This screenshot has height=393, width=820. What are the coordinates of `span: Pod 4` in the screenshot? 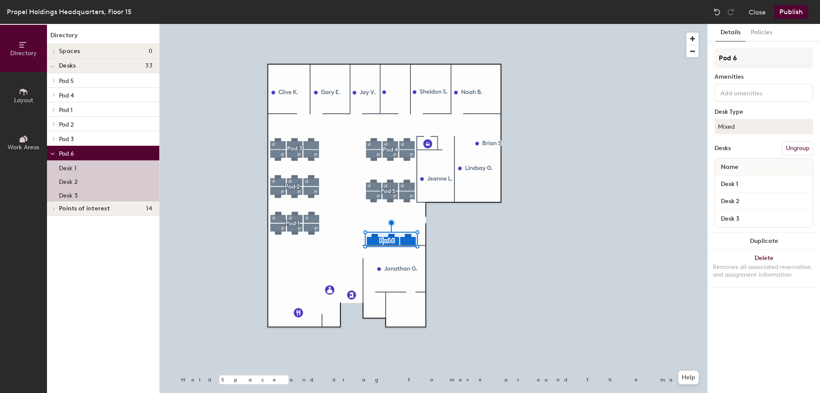 It's located at (66, 95).